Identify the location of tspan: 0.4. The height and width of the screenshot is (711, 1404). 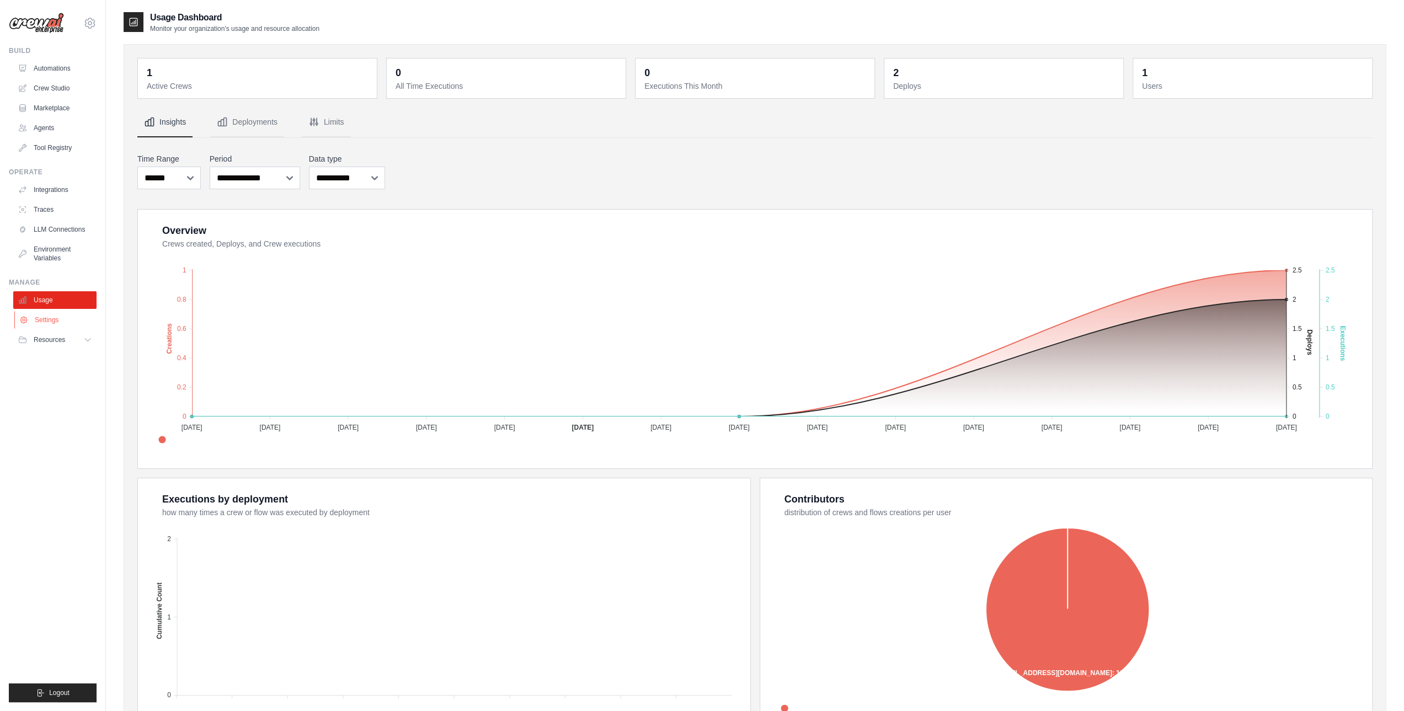
(181, 358).